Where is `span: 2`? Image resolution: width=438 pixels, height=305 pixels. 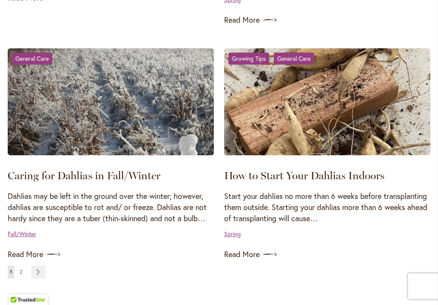 span: 2 is located at coordinates (21, 271).